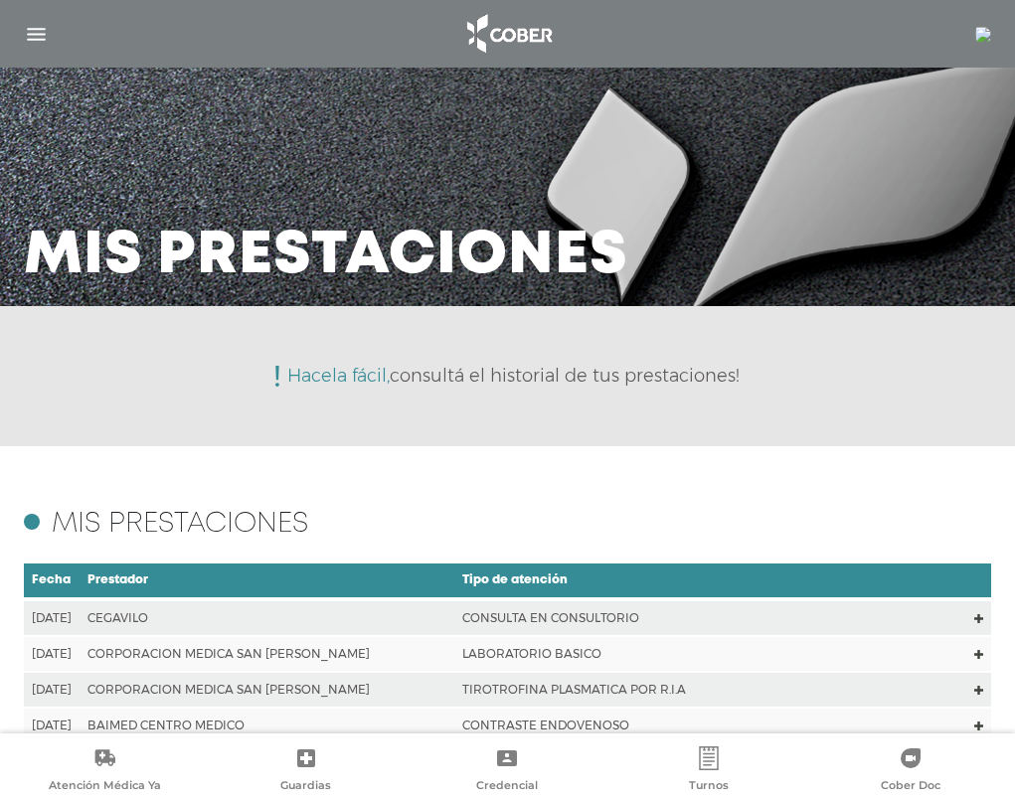  I want to click on td: LABORATORIO BASICO, so click(711, 654).